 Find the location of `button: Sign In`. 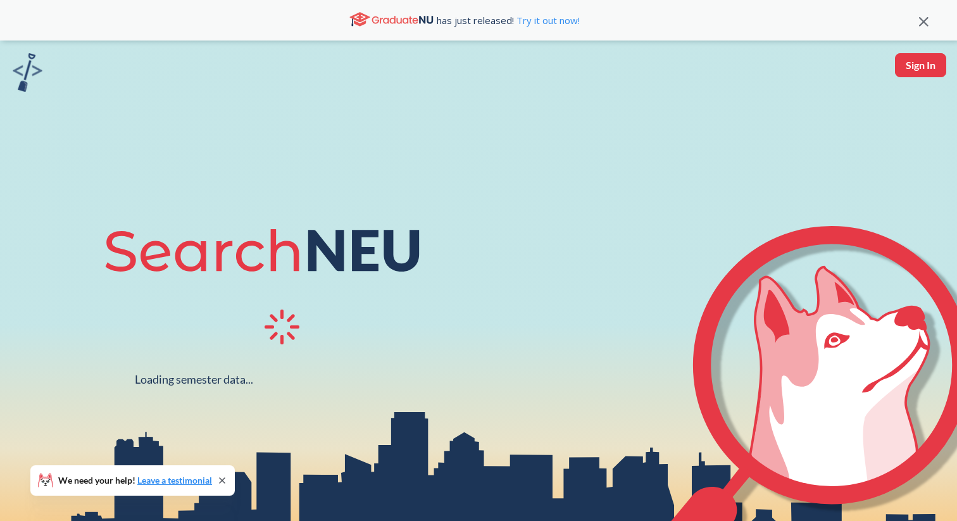

button: Sign In is located at coordinates (921, 65).